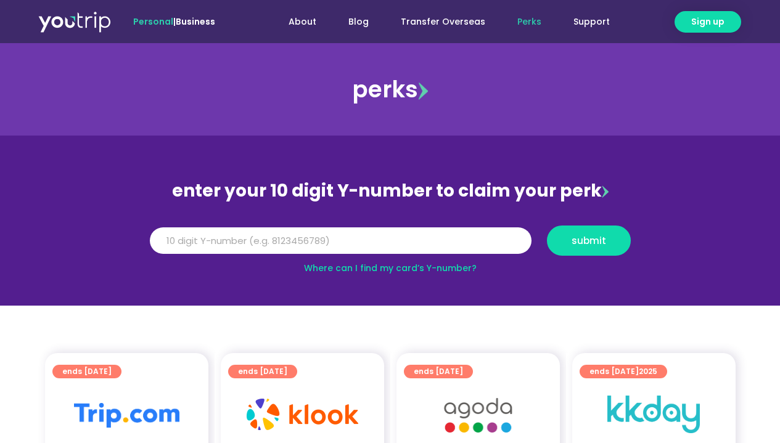 This screenshot has width=780, height=443. What do you see at coordinates (707, 22) in the screenshot?
I see `a: Sign up` at bounding box center [707, 22].